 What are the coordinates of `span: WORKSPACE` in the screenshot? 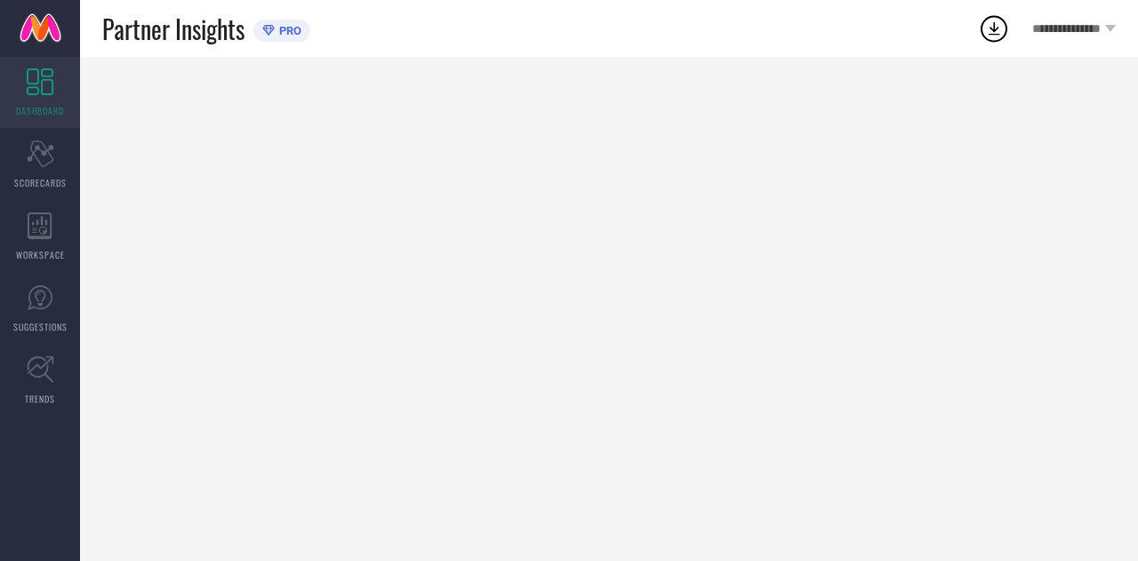 It's located at (40, 254).